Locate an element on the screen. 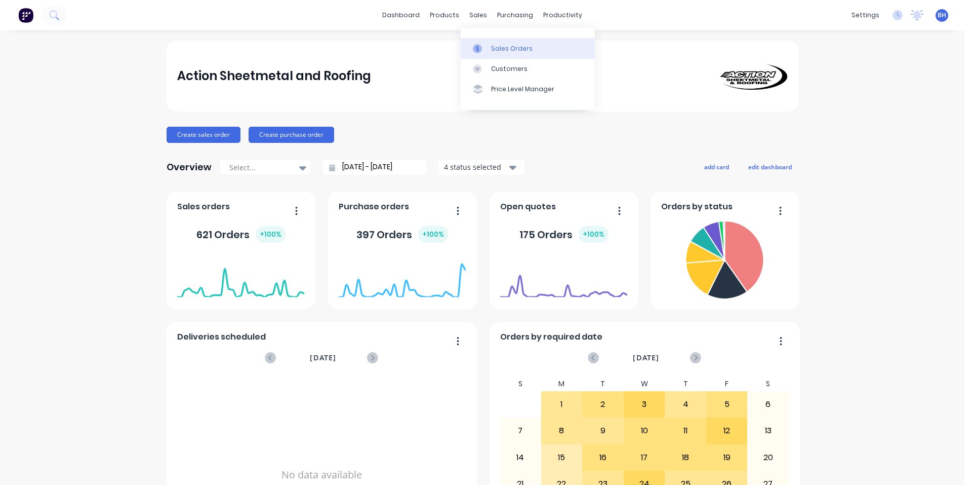 The image size is (972, 485). span: Purchase orders is located at coordinates (374, 207).